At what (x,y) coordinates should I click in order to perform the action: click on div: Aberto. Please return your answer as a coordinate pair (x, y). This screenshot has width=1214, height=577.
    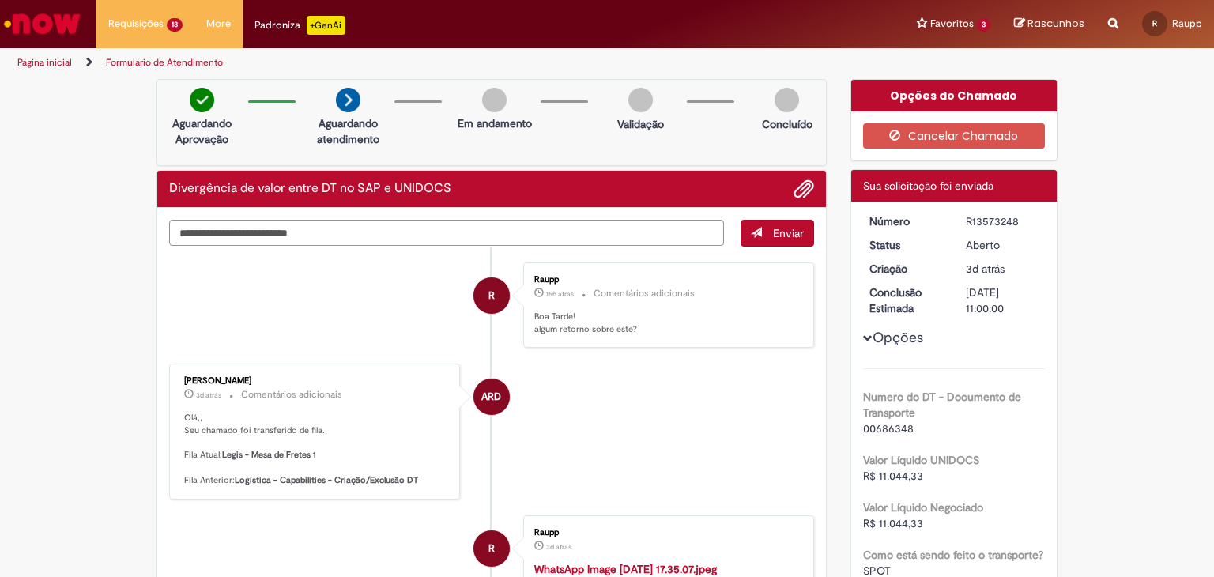
    Looking at the image, I should click on (1002, 245).